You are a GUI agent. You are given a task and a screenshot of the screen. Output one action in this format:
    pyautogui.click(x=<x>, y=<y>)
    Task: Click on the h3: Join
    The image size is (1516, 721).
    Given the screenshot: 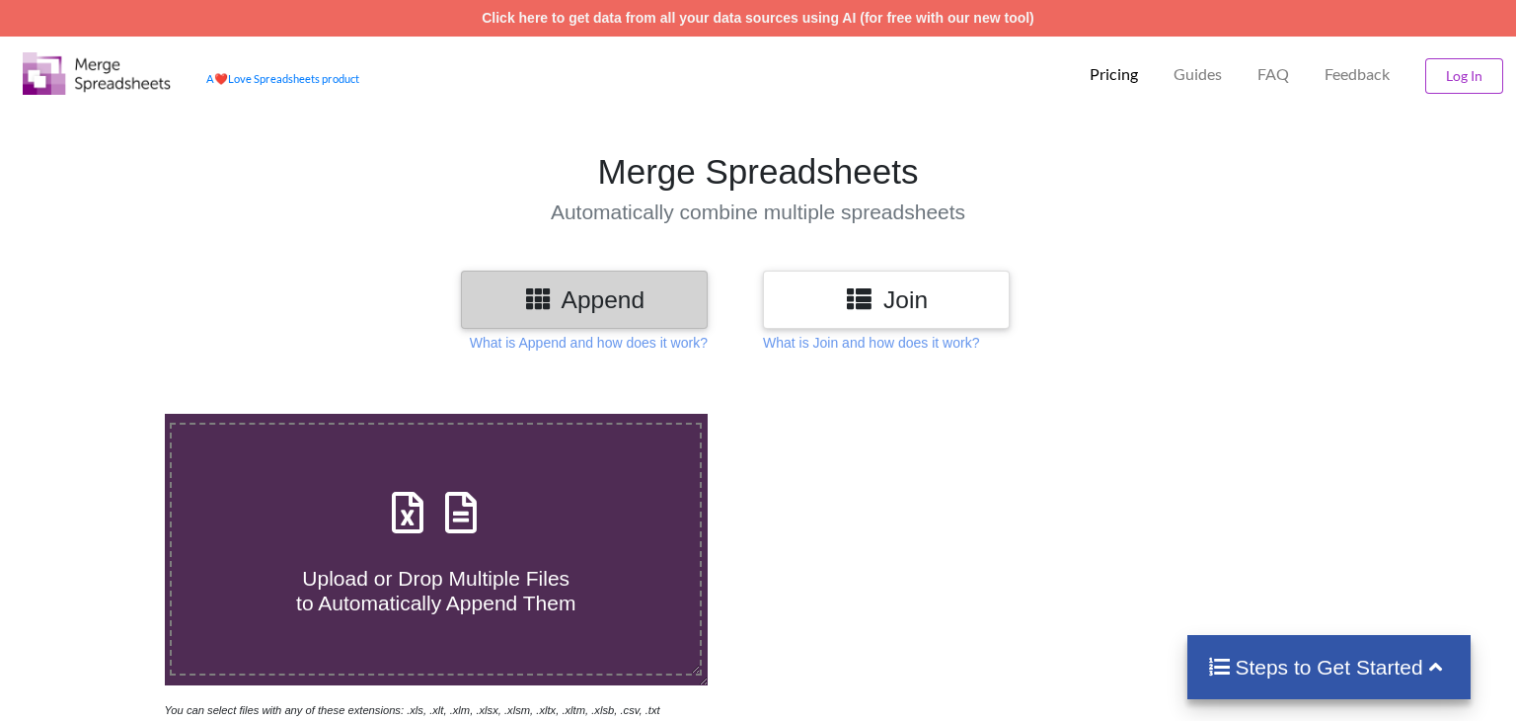 What is the action you would take?
    pyautogui.click(x=886, y=299)
    